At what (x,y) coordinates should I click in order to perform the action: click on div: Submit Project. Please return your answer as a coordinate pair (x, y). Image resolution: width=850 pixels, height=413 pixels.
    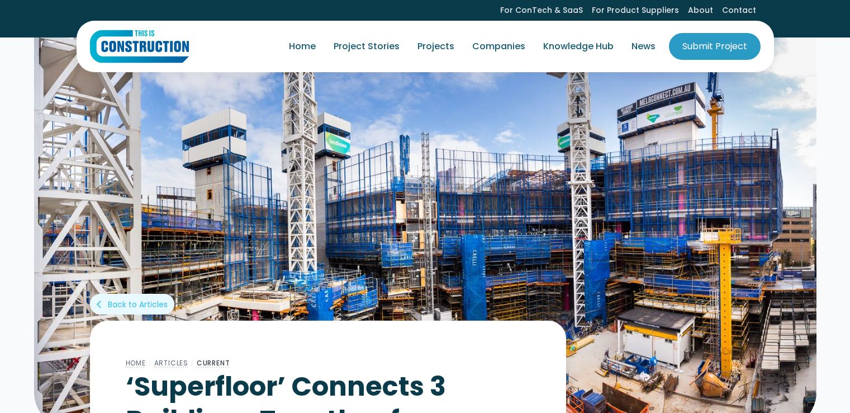
    Looking at the image, I should click on (715, 46).